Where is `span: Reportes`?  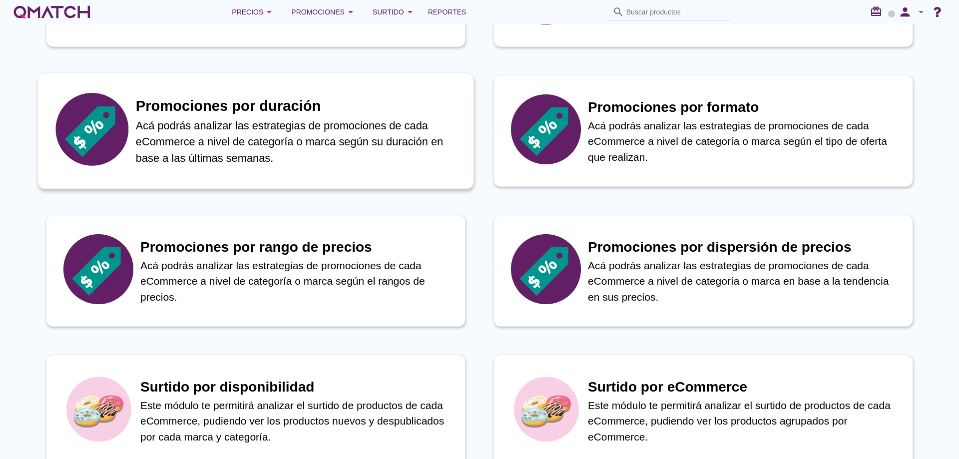 span: Reportes is located at coordinates (447, 12).